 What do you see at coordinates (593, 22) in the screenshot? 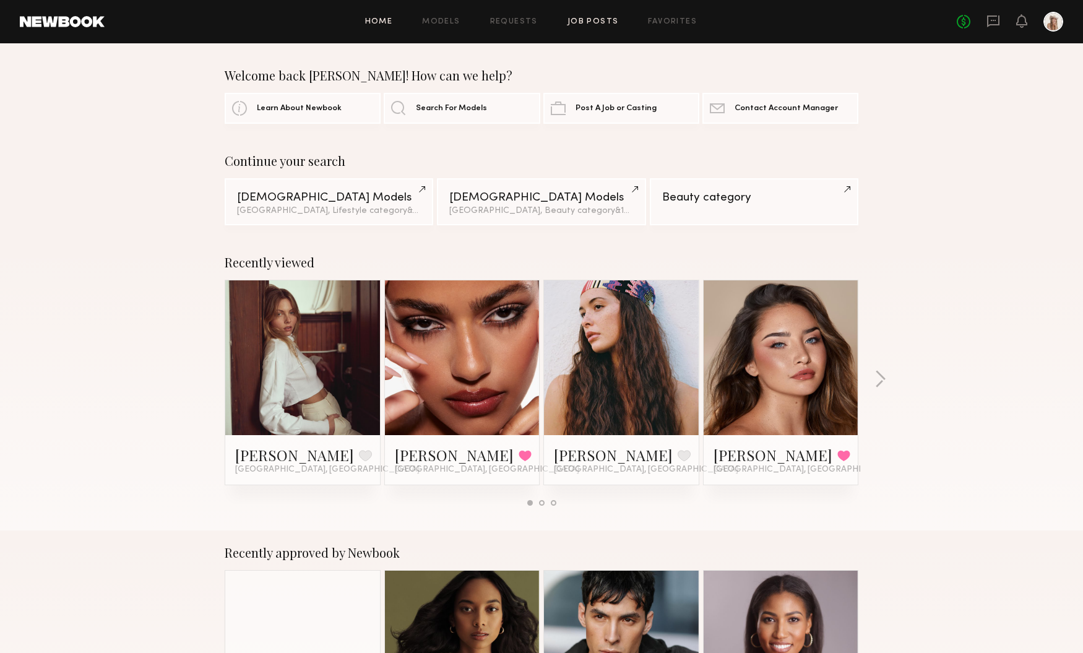
I see `a: Job Posts` at bounding box center [593, 22].